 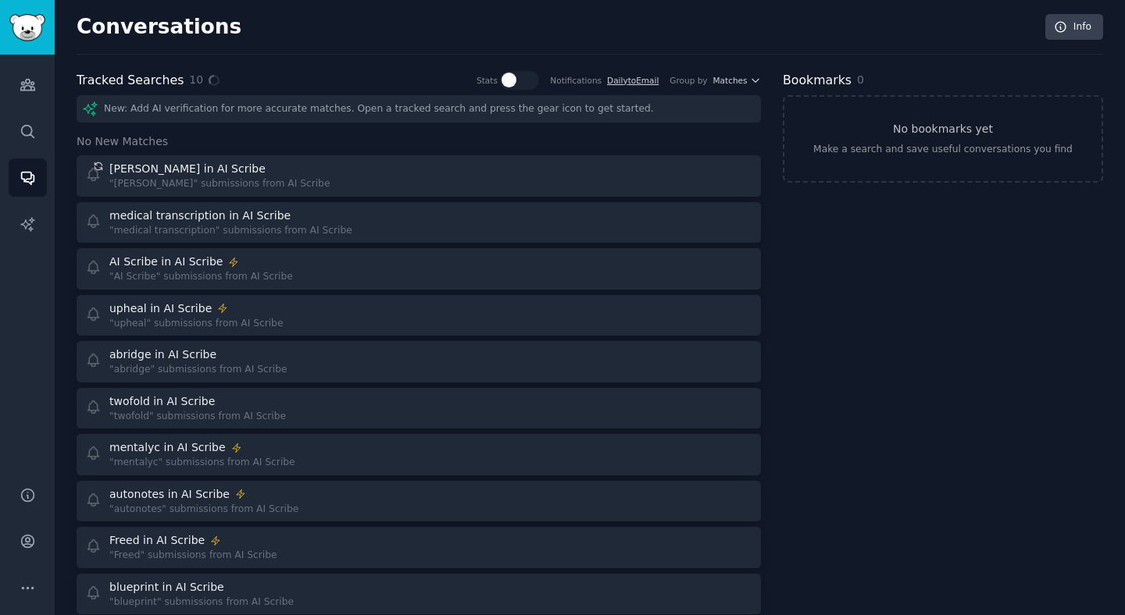 I want to click on h2: Conversations, so click(x=159, y=27).